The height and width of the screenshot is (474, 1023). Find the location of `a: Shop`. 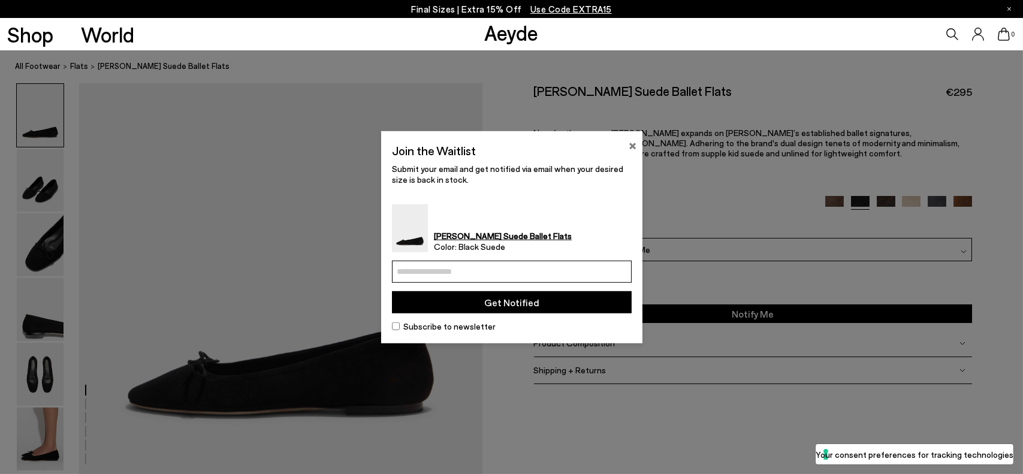

a: Shop is located at coordinates (30, 34).